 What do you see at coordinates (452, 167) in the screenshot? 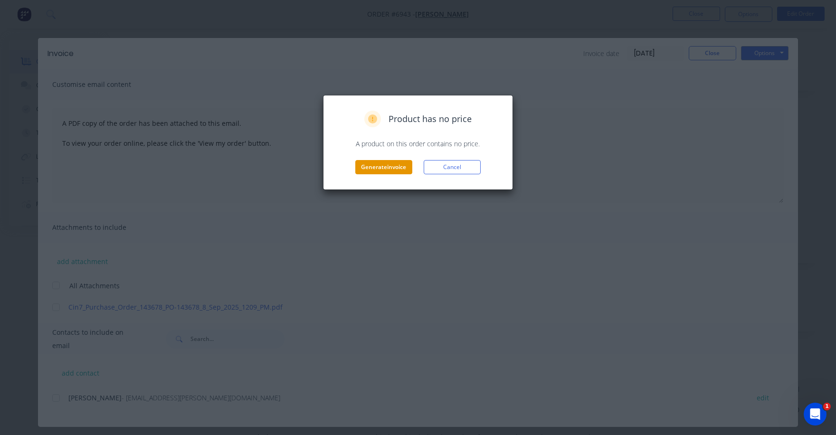
I see `button: Cancel` at bounding box center [452, 167].